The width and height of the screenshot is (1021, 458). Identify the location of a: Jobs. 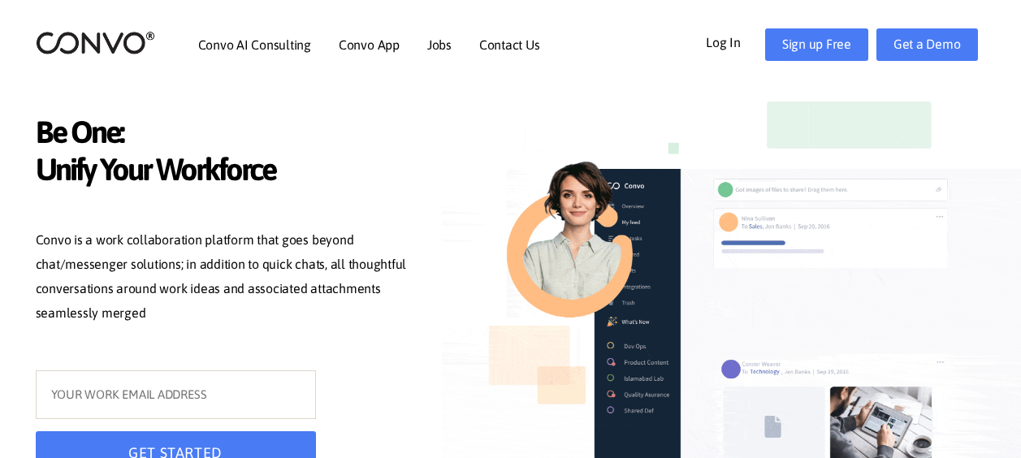
(439, 45).